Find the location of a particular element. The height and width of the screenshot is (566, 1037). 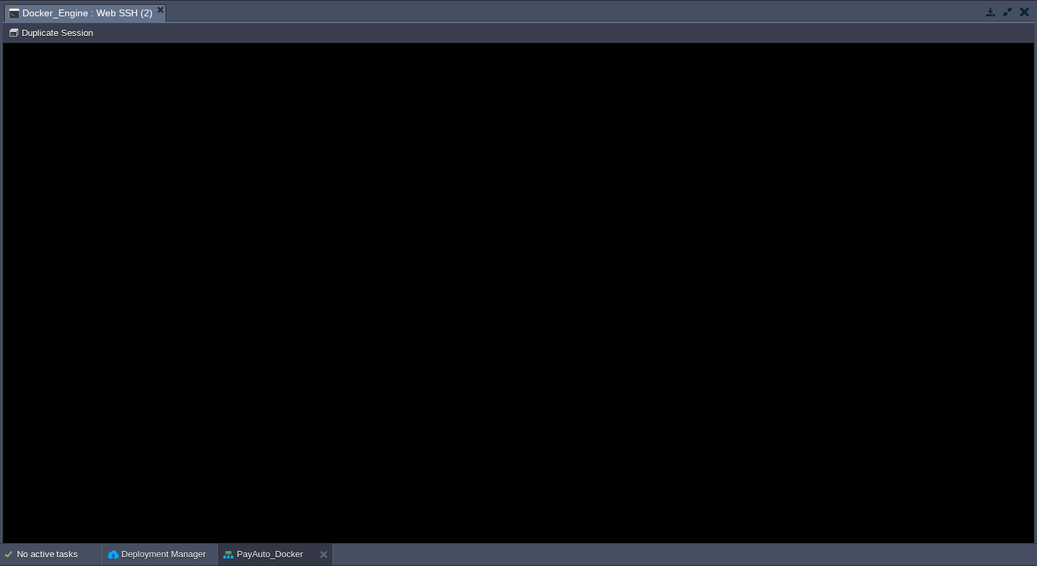

button: Duplicate Session is located at coordinates (52, 33).